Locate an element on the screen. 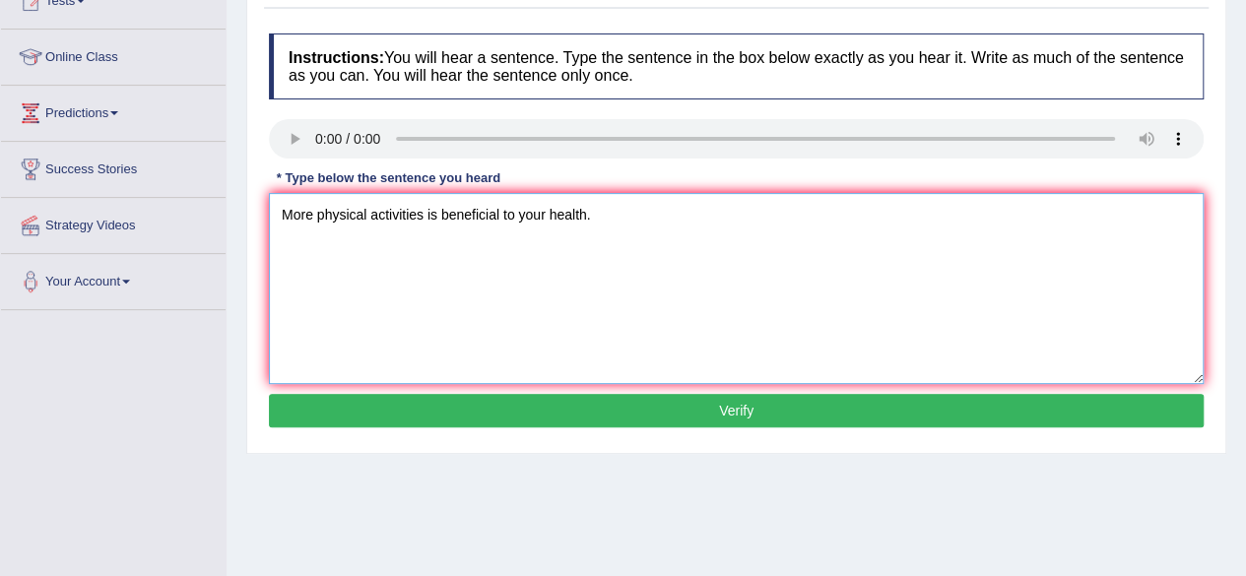 The image size is (1246, 576). div: * Type below the sentence you heard is located at coordinates (388, 177).